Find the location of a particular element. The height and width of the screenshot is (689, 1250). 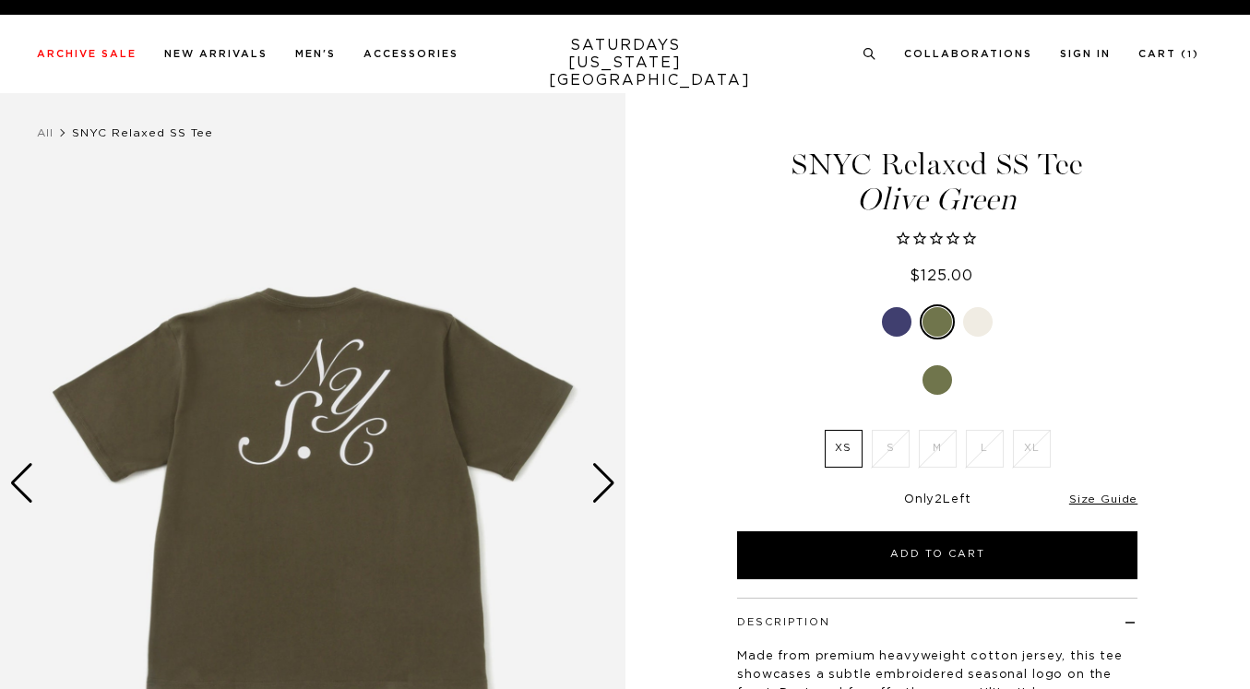

small: 1 is located at coordinates (1190, 54).